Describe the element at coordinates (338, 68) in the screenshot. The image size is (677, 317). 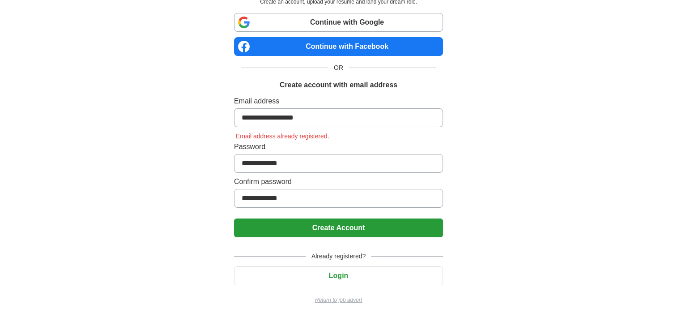
I see `span: OR` at that location.